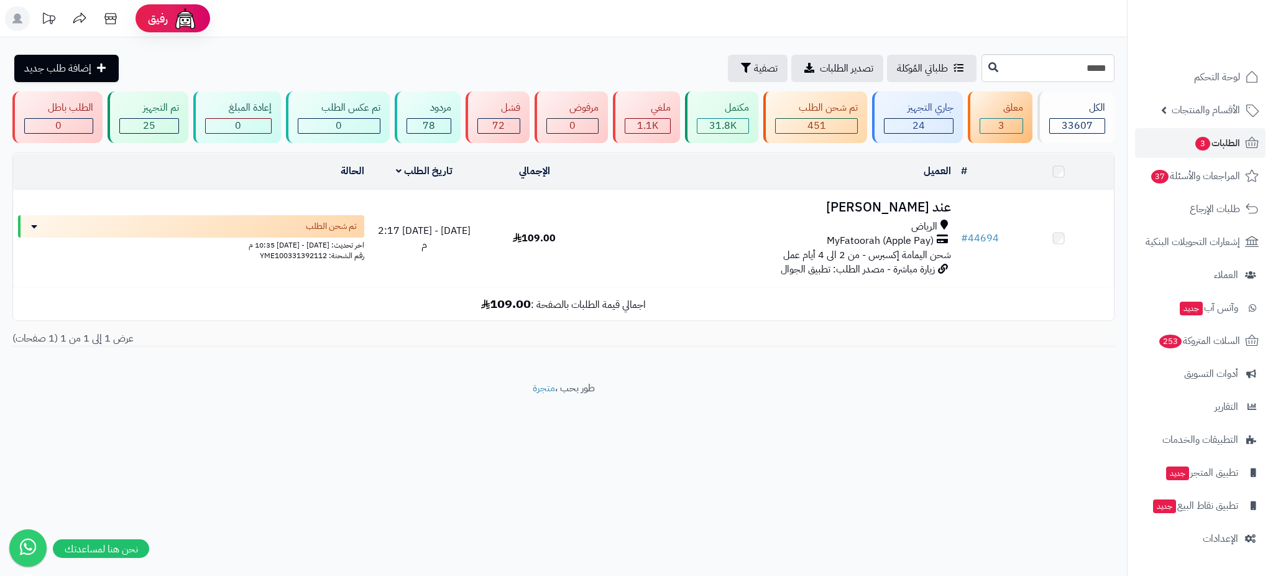  What do you see at coordinates (573, 108) in the screenshot?
I see `div: مرفوض` at bounding box center [573, 108].